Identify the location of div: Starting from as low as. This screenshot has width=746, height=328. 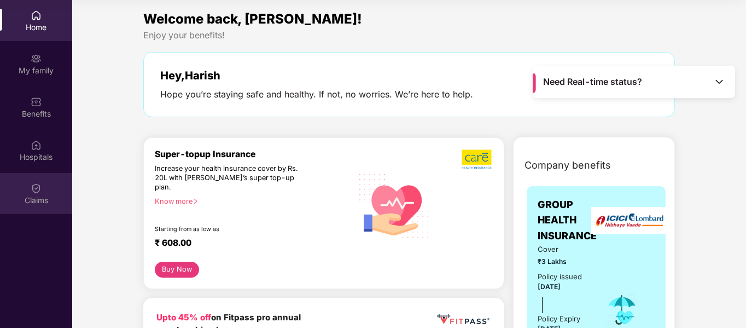
(230, 229).